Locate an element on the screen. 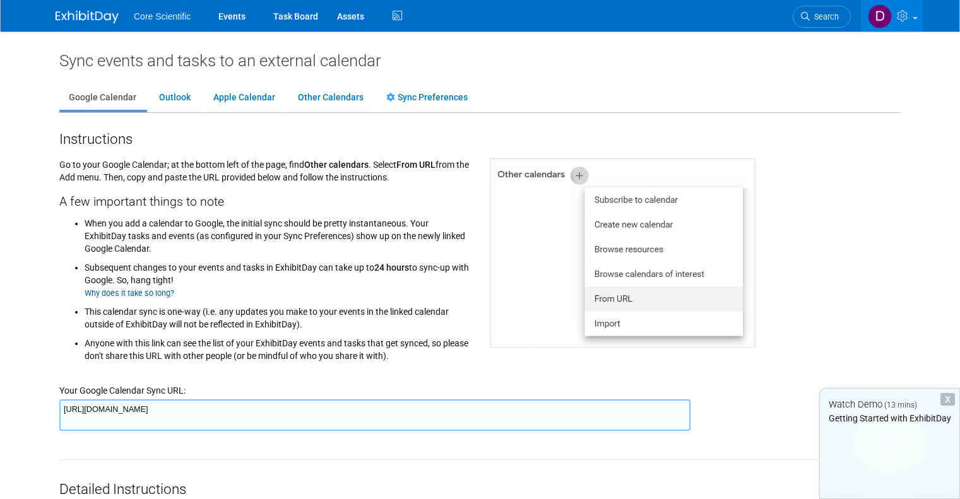 This screenshot has height=499, width=960. a: Outlook is located at coordinates (175, 98).